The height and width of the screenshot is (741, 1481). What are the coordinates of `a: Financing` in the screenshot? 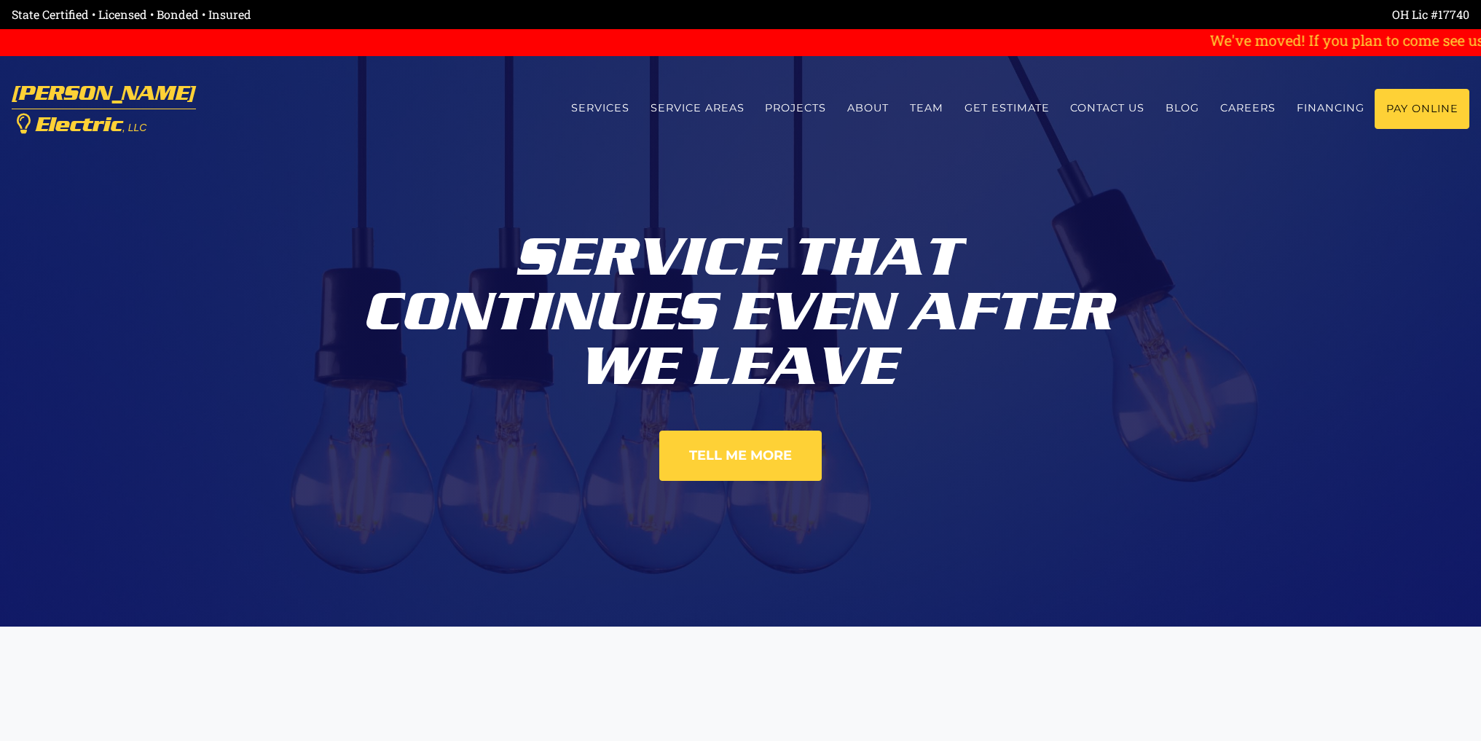 It's located at (1330, 108).